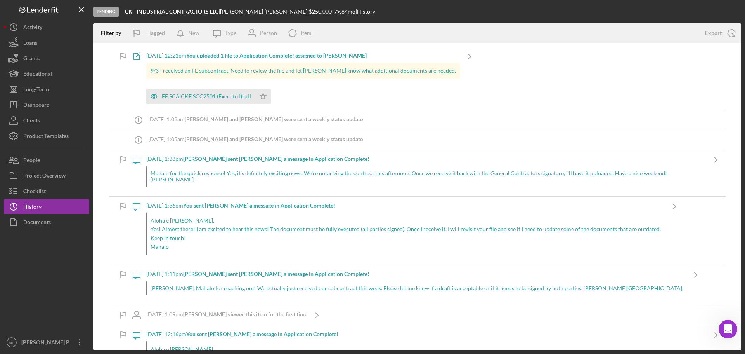 Image resolution: width=745 pixels, height=354 pixels. I want to click on a: Grants, so click(47, 58).